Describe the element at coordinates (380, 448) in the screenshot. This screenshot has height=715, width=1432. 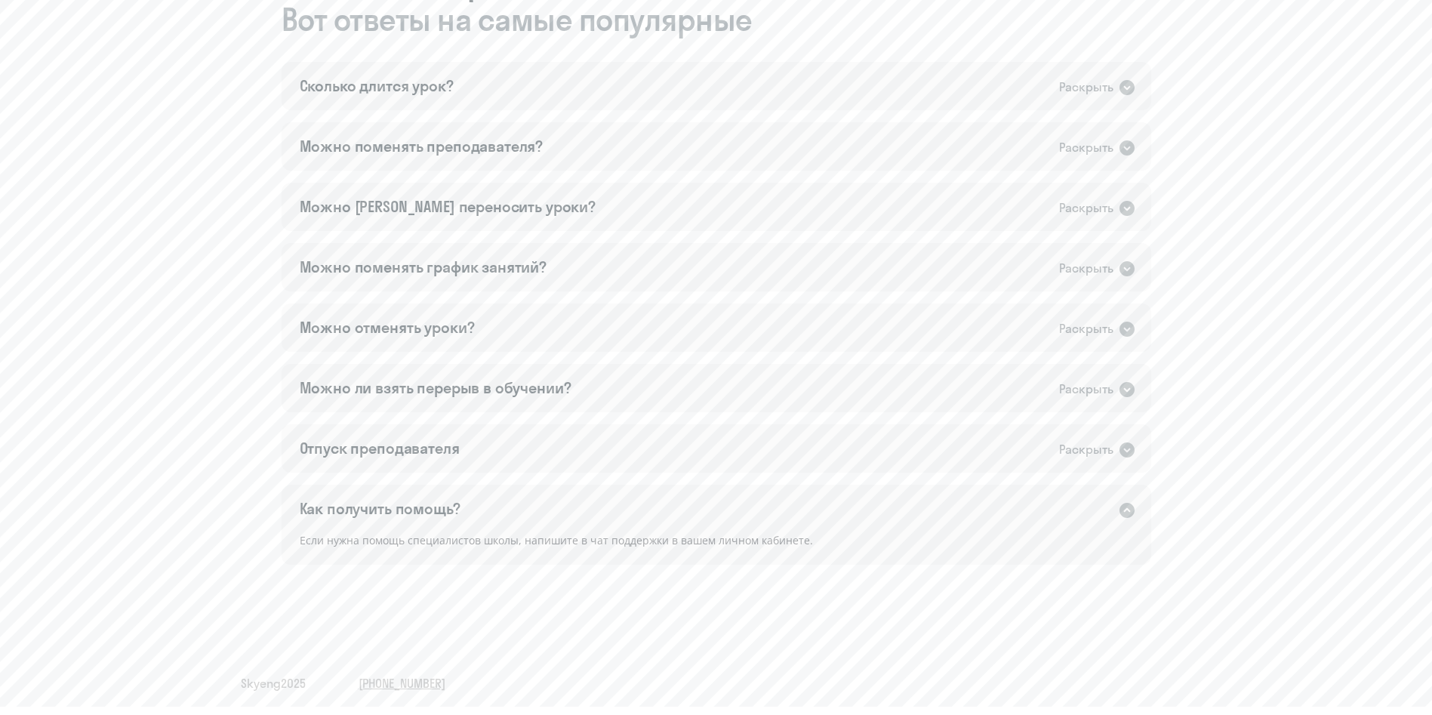
I see `div: Отпуск преподавателя` at that location.